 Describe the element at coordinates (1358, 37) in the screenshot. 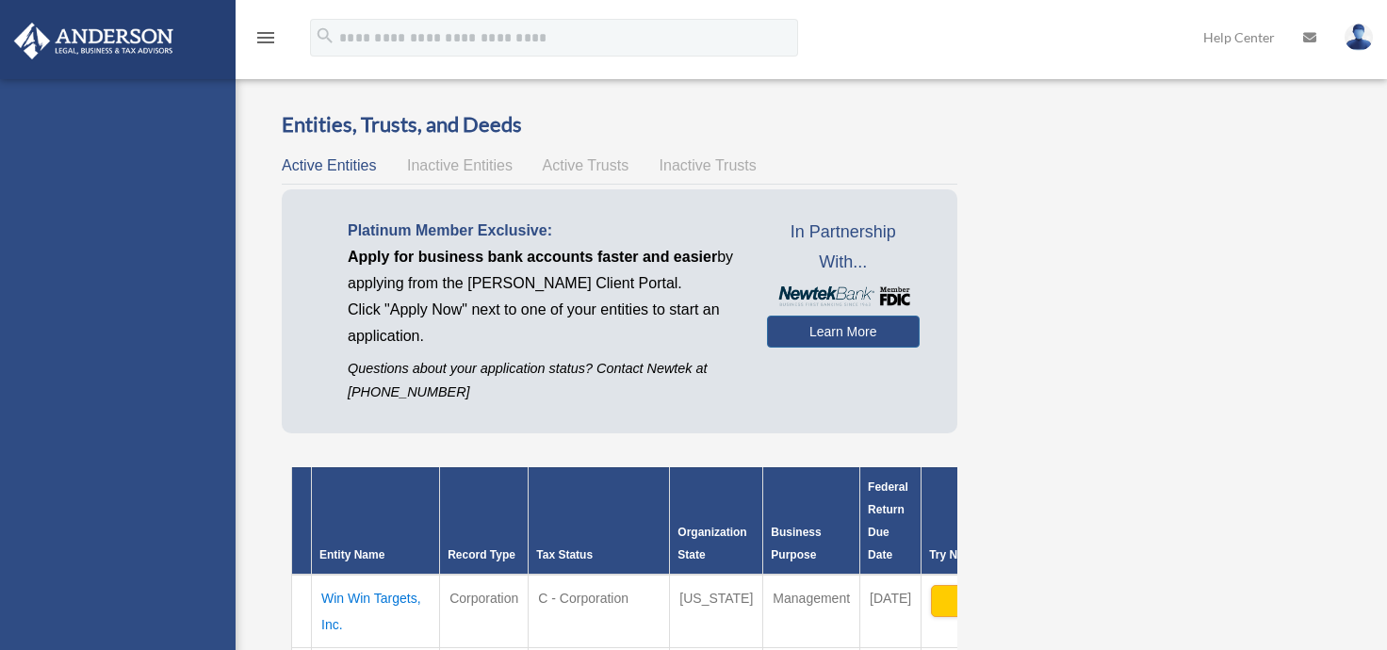

I see `img: User Pic` at that location.